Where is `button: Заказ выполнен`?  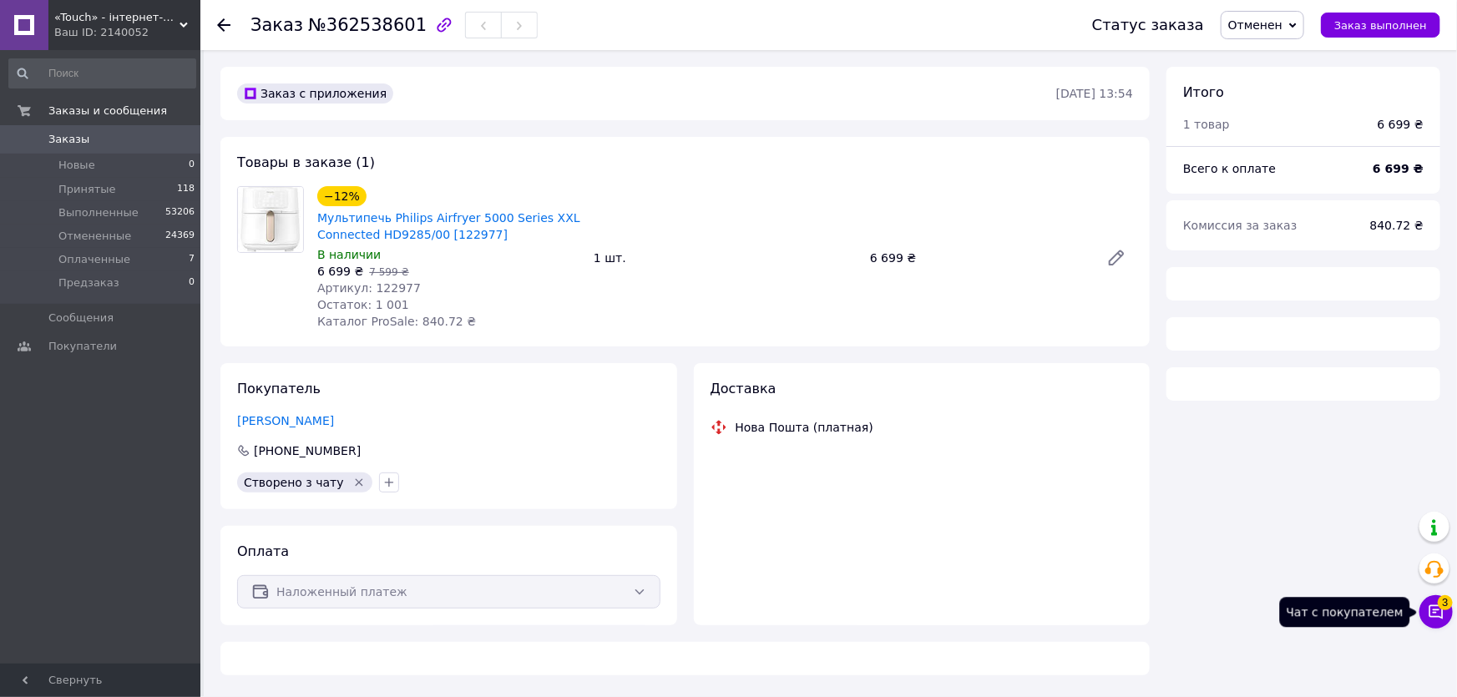
button: Заказ выполнен is located at coordinates (1380, 25).